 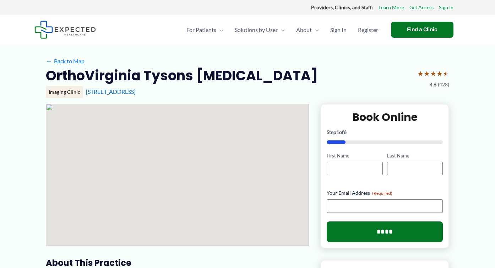 What do you see at coordinates (65, 61) in the screenshot?
I see `a: ←Back to Map` at bounding box center [65, 61].